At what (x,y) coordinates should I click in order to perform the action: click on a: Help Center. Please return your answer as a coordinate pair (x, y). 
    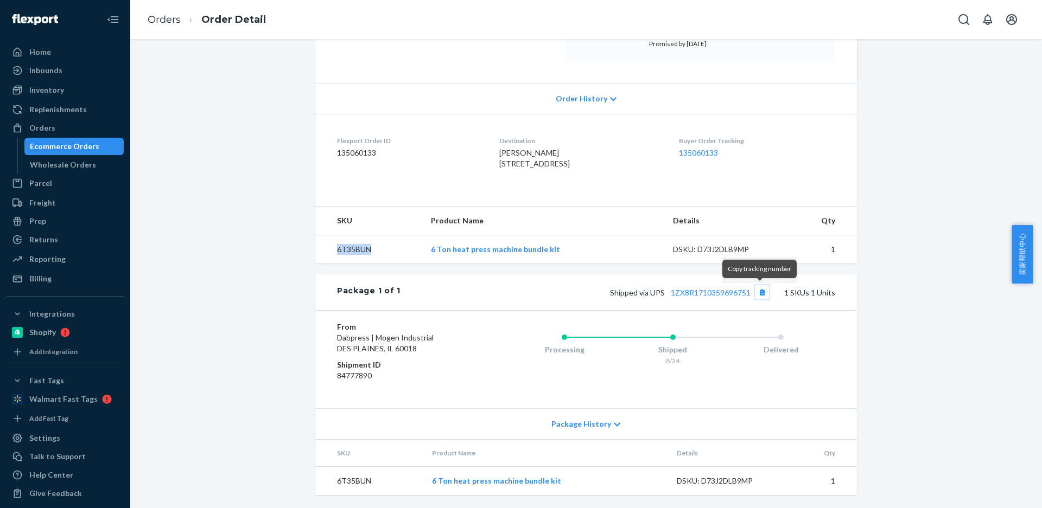
    Looking at the image, I should click on (65, 475).